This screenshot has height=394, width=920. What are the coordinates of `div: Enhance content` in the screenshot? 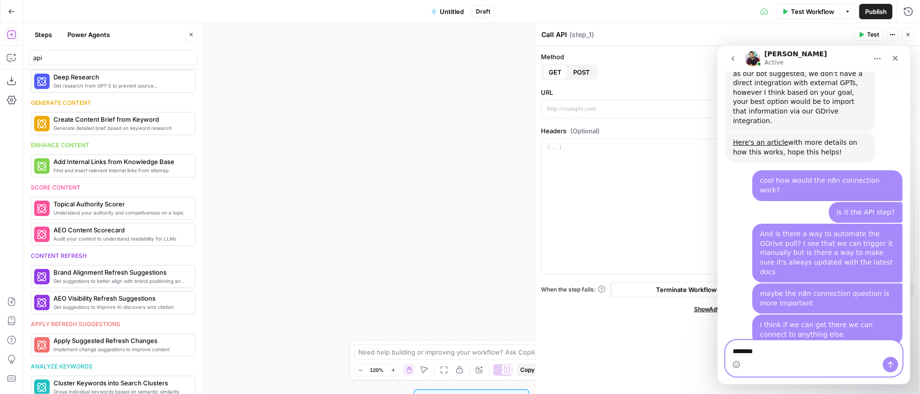 It's located at (113, 145).